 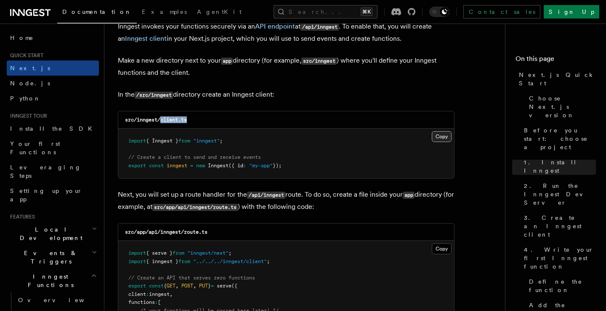 What do you see at coordinates (286, 95) in the screenshot?
I see `p: In the directory create an Inngest client:` at bounding box center [286, 95].